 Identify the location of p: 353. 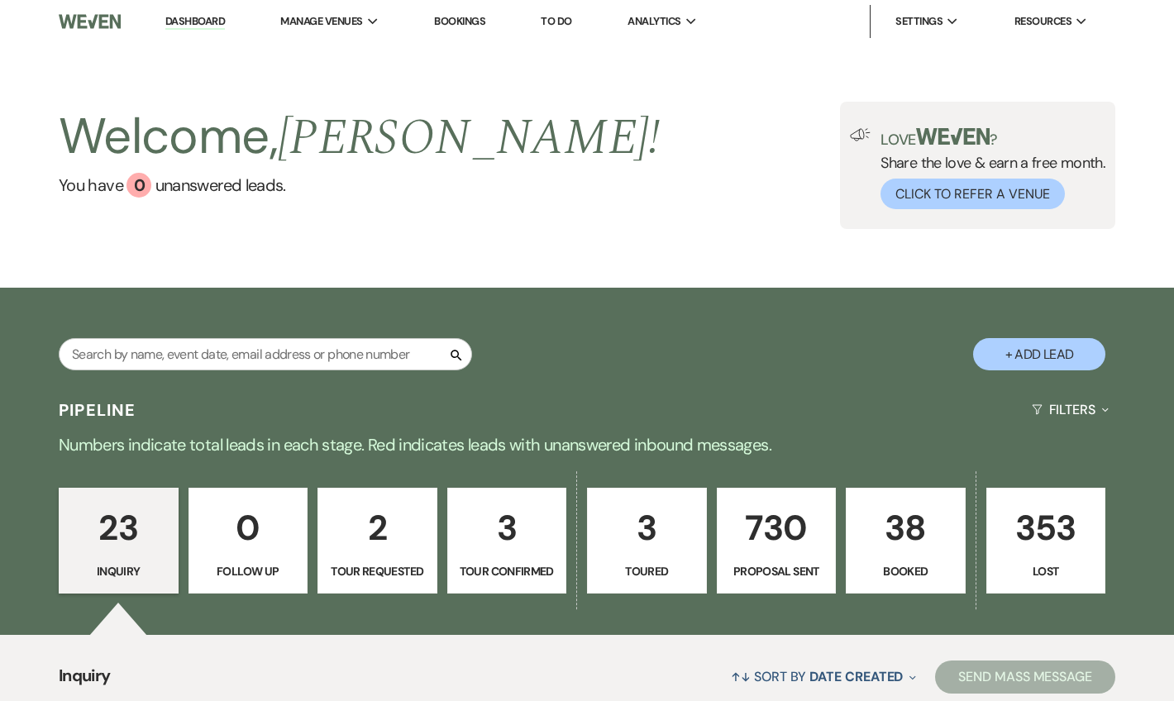
(1046, 527).